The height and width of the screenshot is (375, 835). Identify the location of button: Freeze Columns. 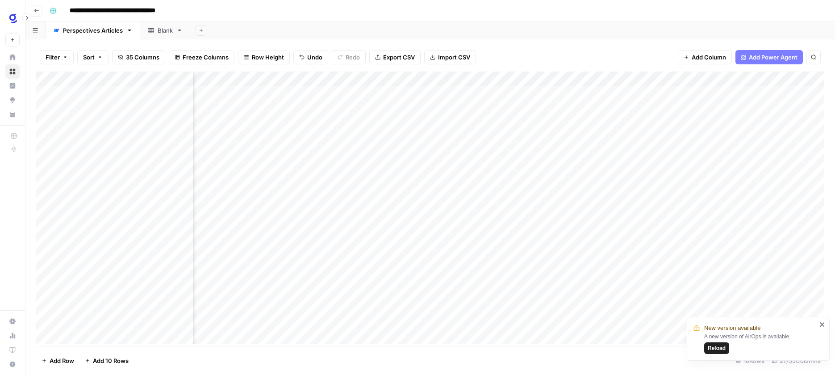
(201, 57).